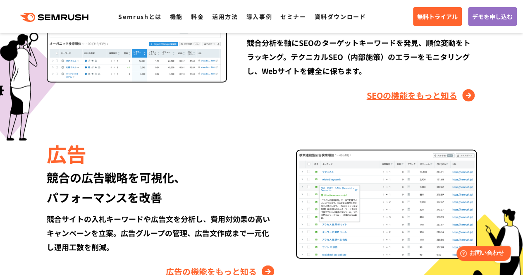 The height and width of the screenshot is (275, 523). What do you see at coordinates (37, 10) in the screenshot?
I see `span: お問い合わせ` at bounding box center [37, 10].